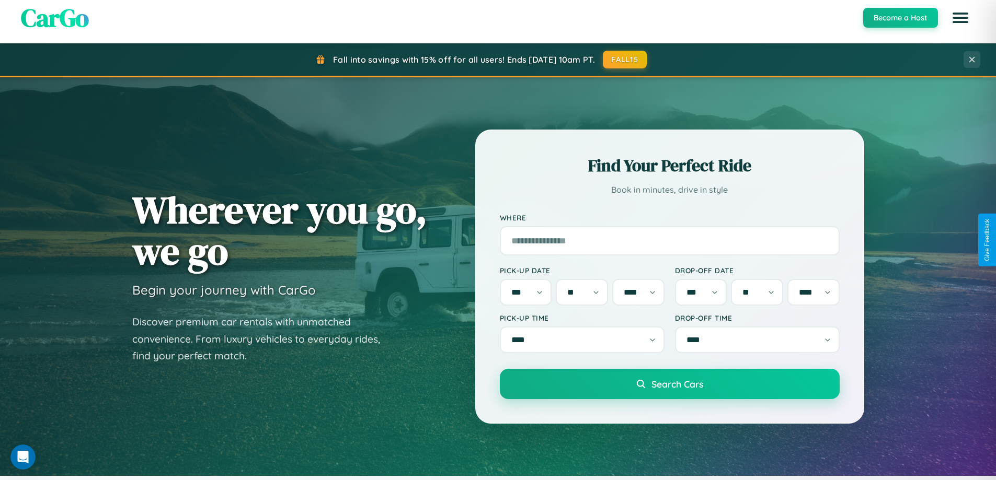 This screenshot has width=996, height=480. What do you see at coordinates (669, 384) in the screenshot?
I see `button: Search Cars` at bounding box center [669, 384].